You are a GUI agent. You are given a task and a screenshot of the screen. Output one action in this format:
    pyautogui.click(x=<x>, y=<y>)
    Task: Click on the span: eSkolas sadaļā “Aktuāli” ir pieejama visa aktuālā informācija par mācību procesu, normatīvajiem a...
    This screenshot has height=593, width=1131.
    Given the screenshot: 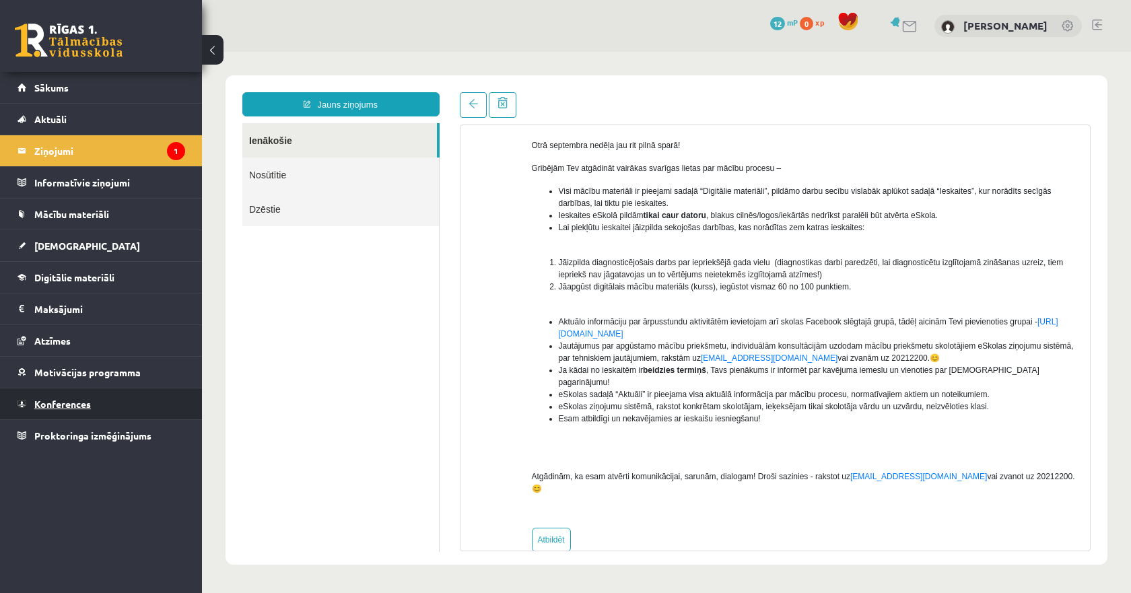 What is the action you would take?
    pyautogui.click(x=572, y=343)
    